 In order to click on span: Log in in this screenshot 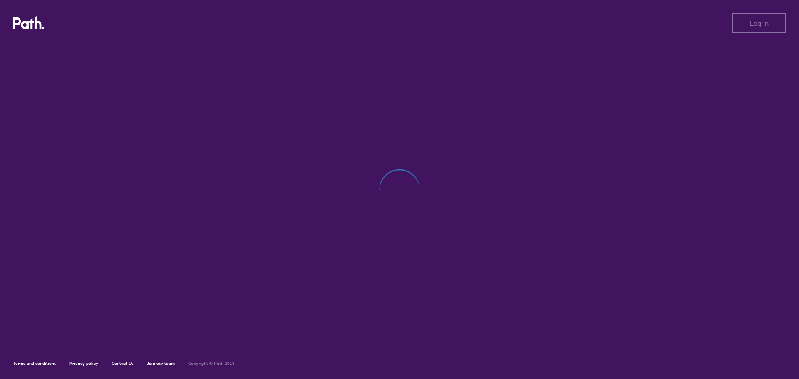, I will do `click(759, 23)`.